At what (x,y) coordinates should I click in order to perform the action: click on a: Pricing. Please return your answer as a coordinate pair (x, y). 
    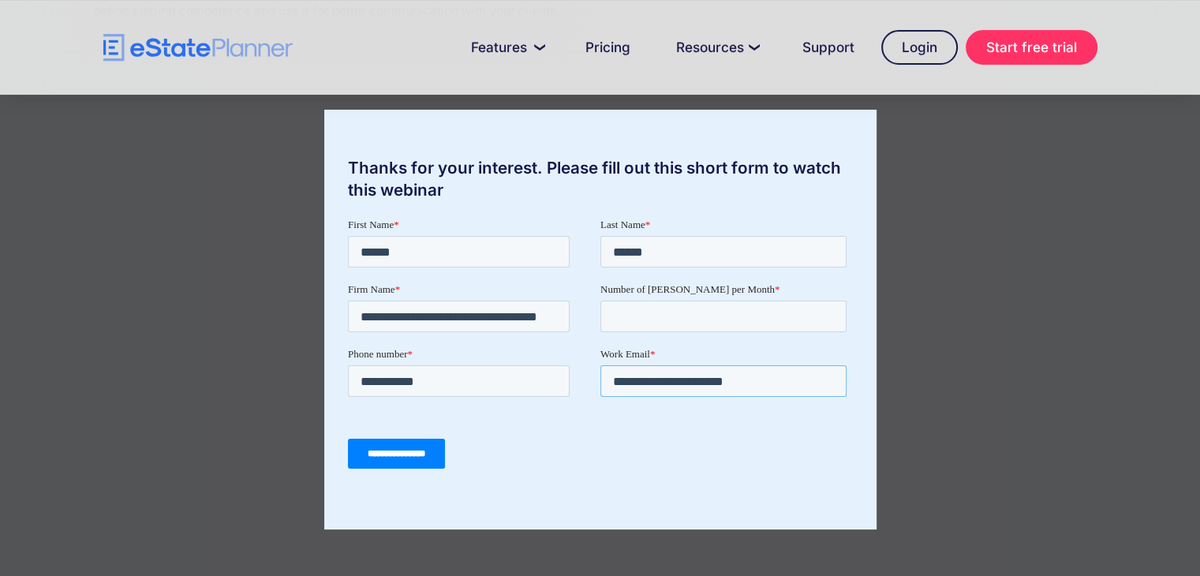
    Looking at the image, I should click on (608, 47).